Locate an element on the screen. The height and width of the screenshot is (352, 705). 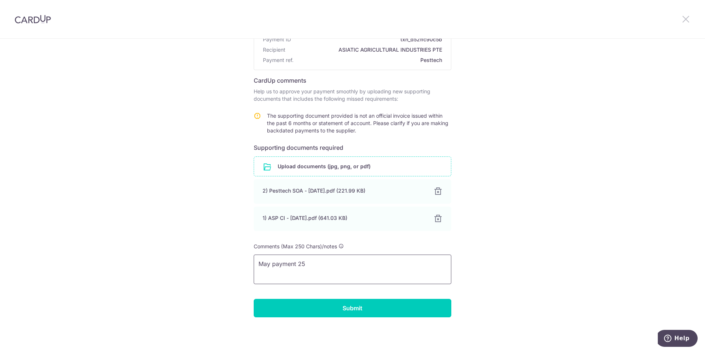
div: Upload documents (jpg, png, or pdf) is located at coordinates (352, 166).